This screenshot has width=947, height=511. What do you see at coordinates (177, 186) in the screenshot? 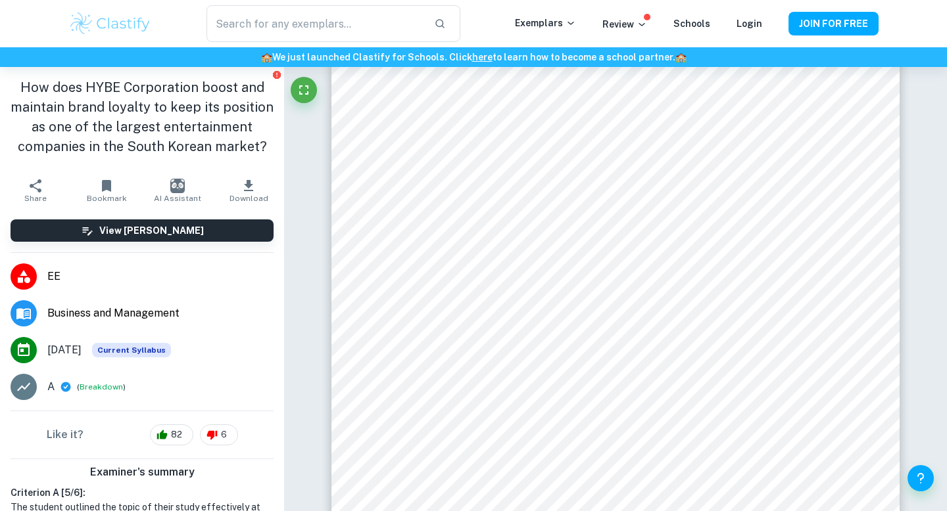
I see `img: AI Assistant` at bounding box center [177, 186].